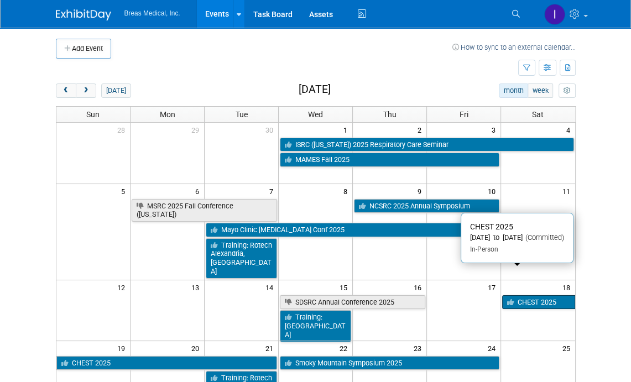  Describe the element at coordinates (123, 129) in the screenshot. I see `span: 28` at that location.